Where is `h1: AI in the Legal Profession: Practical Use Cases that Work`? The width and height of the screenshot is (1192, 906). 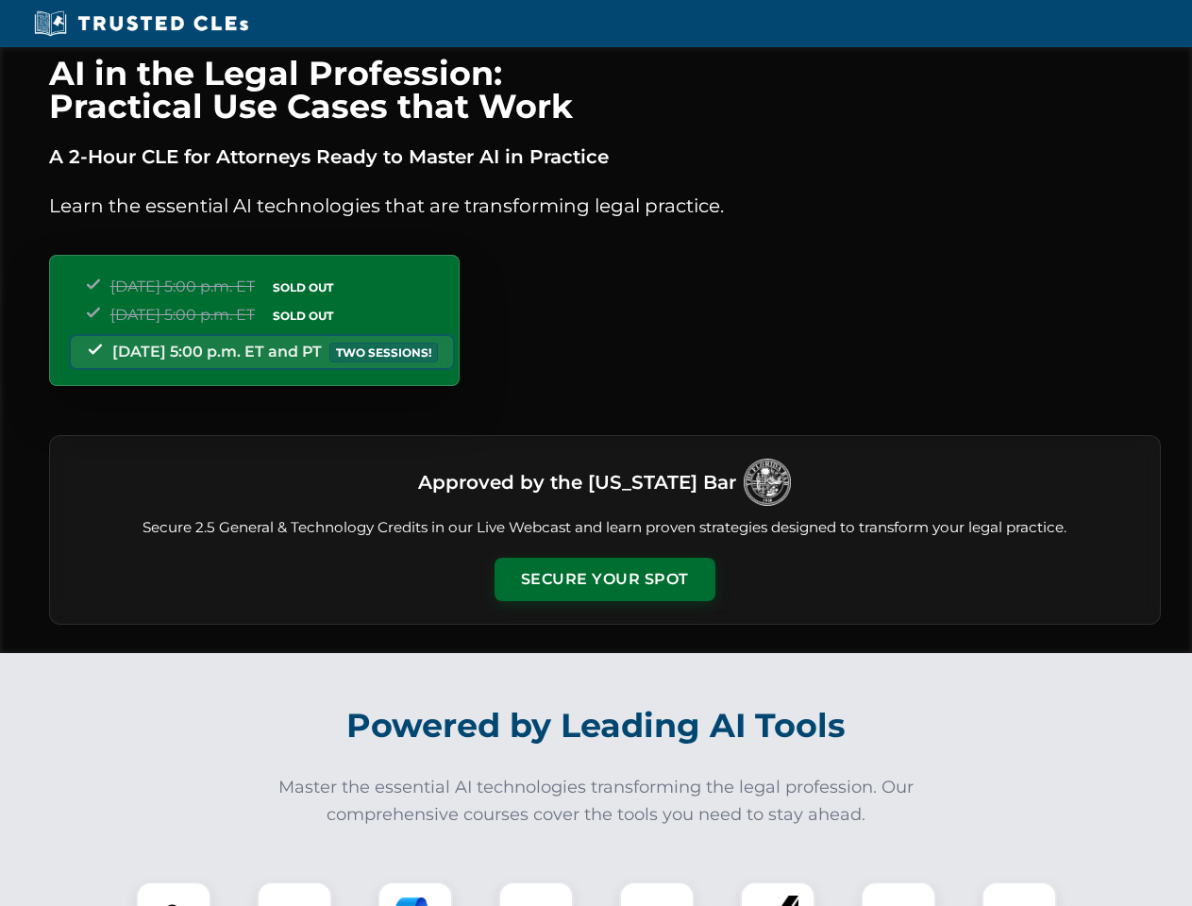 h1: AI in the Legal Profession: Practical Use Cases that Work is located at coordinates (605, 90).